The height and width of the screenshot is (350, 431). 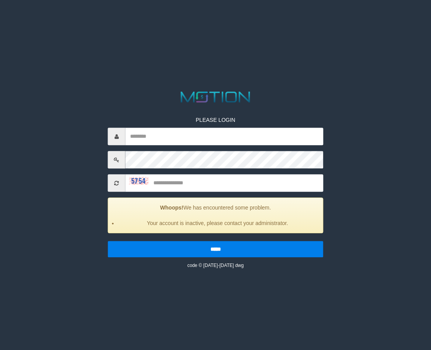 What do you see at coordinates (172, 208) in the screenshot?
I see `strong: Whoops!` at bounding box center [172, 208].